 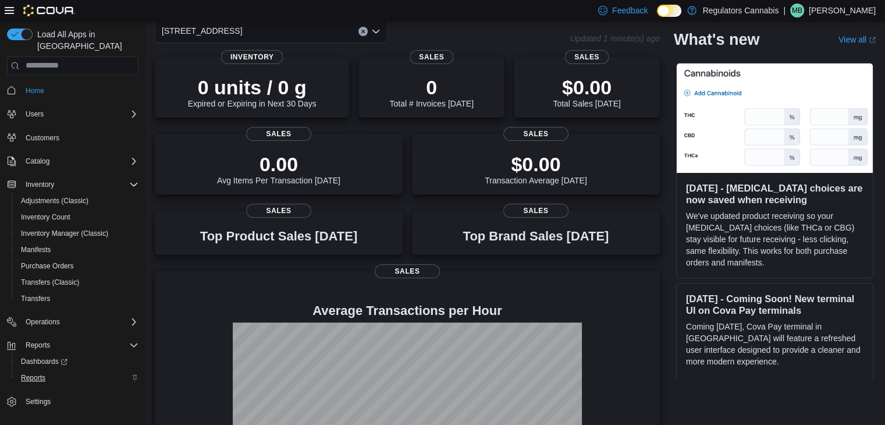 I want to click on span: Purchase Orders, so click(x=77, y=266).